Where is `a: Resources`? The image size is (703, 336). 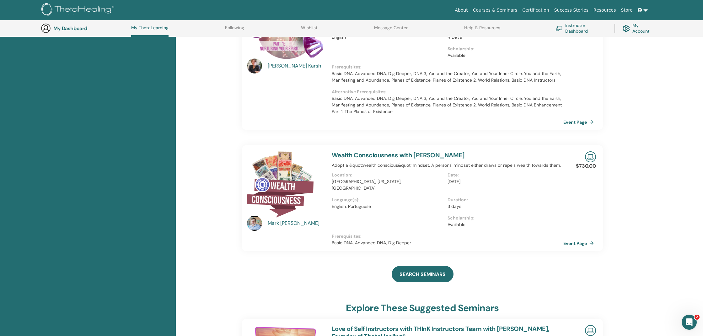
a: Resources is located at coordinates (605, 10).